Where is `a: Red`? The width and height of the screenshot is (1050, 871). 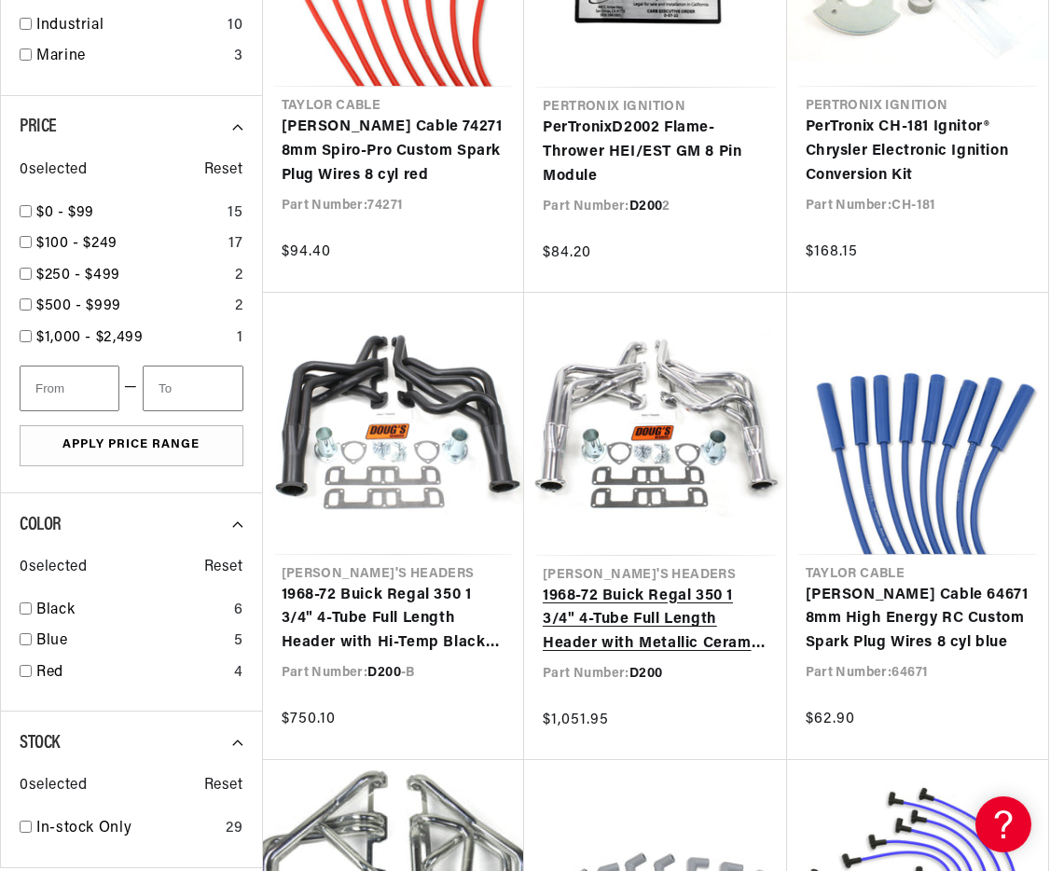 a: Red is located at coordinates (131, 673).